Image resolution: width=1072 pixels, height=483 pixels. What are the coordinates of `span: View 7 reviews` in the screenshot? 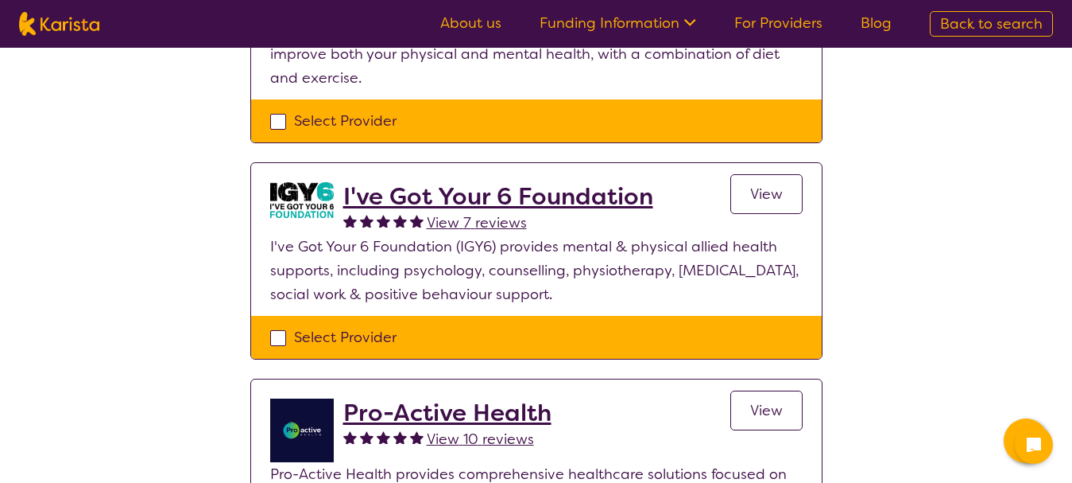 It's located at (477, 223).